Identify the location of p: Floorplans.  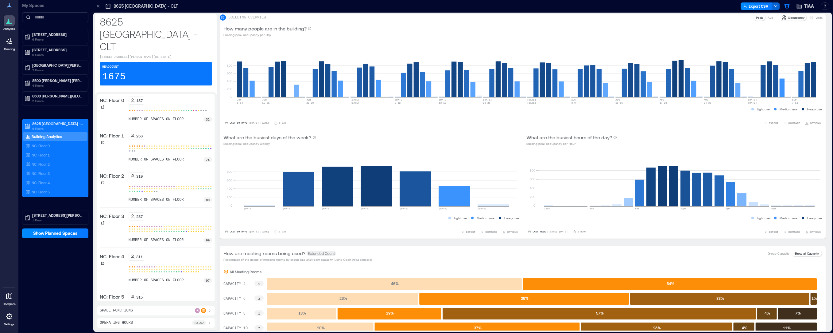
(9, 304).